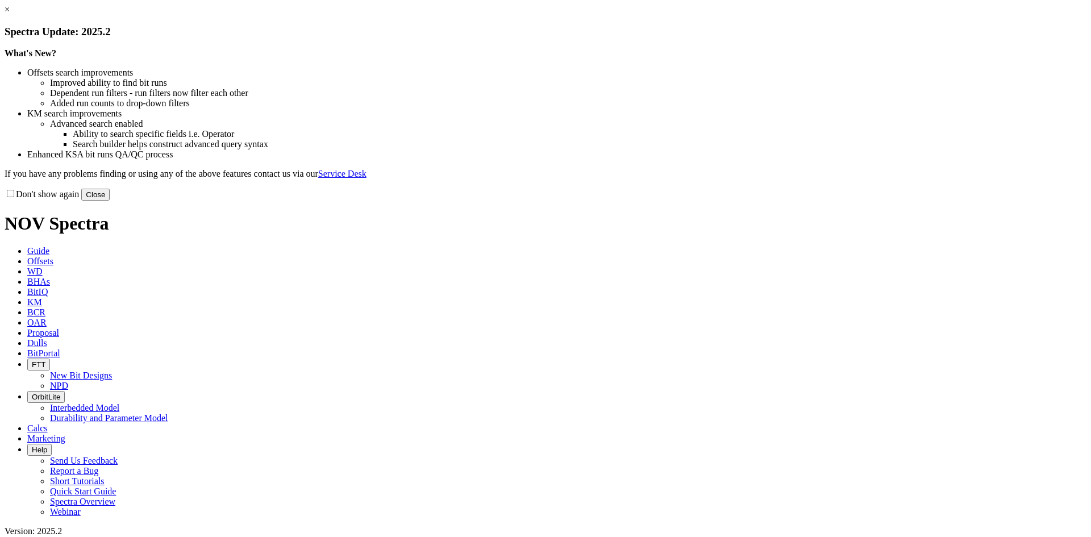 The height and width of the screenshot is (537, 1091). I want to click on span: Proposal, so click(43, 333).